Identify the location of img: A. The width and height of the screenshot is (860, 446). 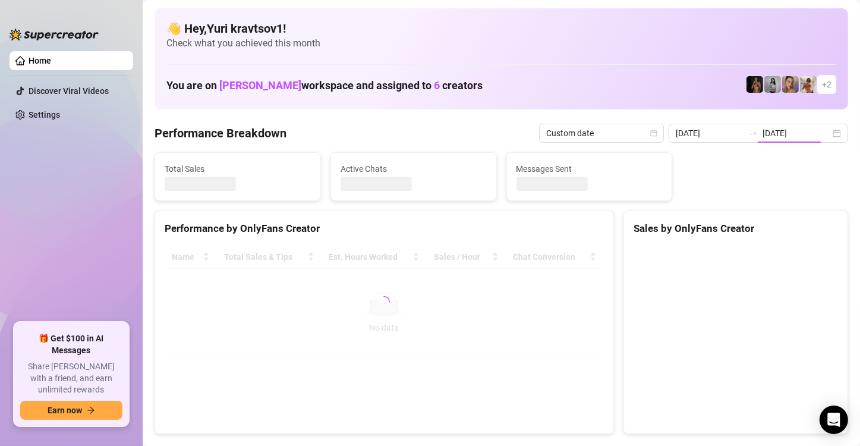
(772, 84).